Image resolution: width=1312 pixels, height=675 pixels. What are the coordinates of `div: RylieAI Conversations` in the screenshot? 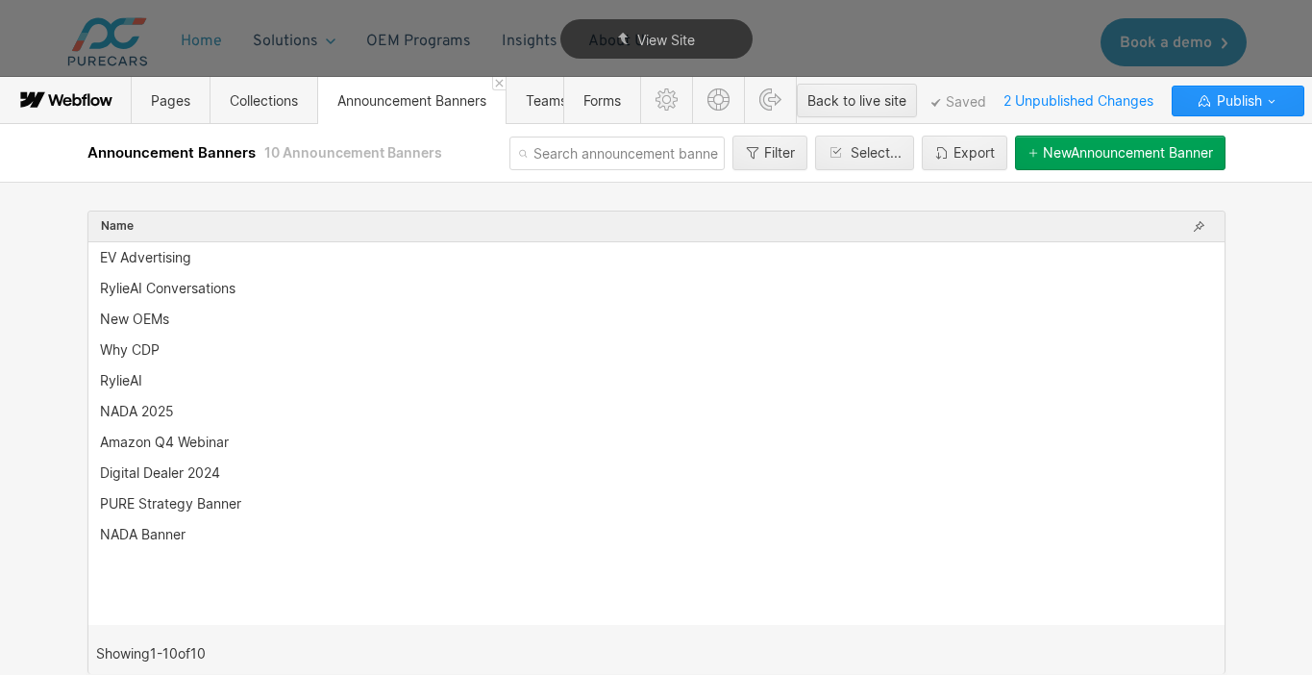 It's located at (167, 288).